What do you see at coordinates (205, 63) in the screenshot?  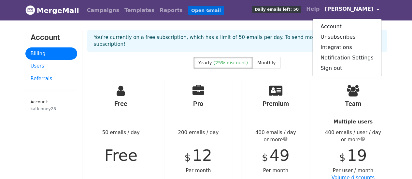 I see `span: Yearly` at bounding box center [205, 63].